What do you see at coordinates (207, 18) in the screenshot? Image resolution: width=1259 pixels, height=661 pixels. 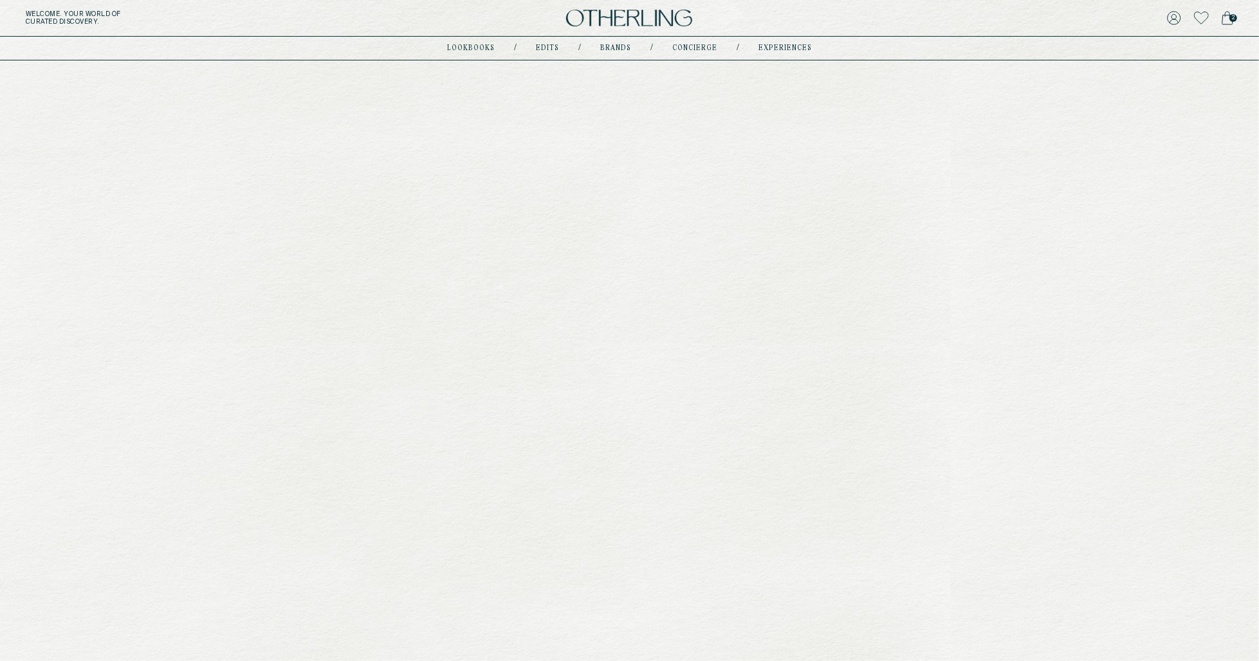 I see `h5: Welcome . Your world of curated discovery.` at bounding box center [207, 18].